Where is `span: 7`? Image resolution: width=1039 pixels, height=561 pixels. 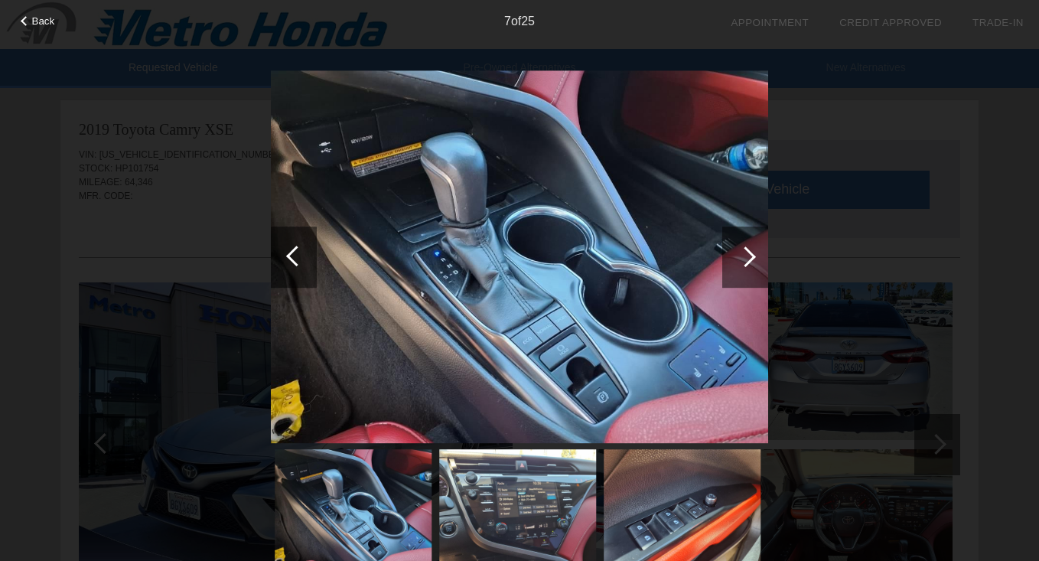 span: 7 is located at coordinates (507, 21).